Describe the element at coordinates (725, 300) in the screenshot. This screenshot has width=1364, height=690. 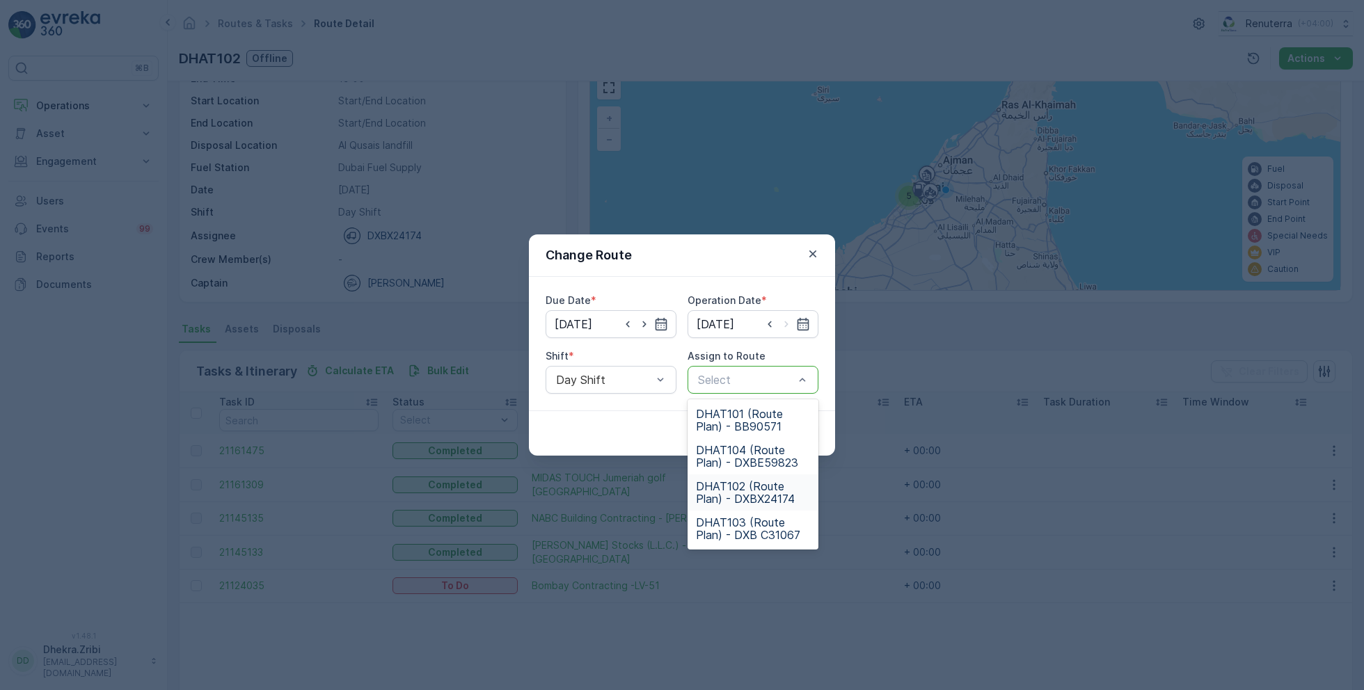
I see `label: Operation Date` at that location.